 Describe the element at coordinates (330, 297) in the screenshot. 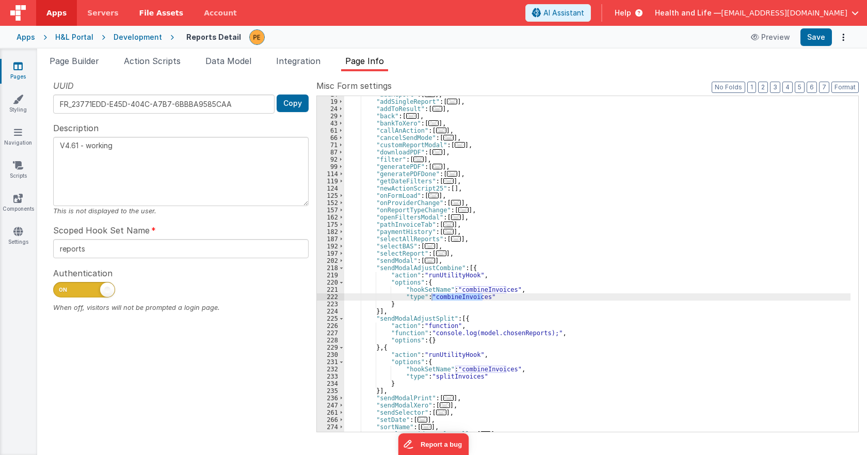

I see `div: 222` at that location.